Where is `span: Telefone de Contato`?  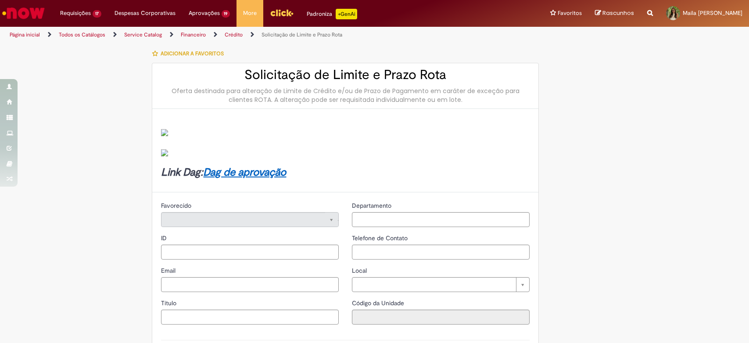 span: Telefone de Contato is located at coordinates (380, 238).